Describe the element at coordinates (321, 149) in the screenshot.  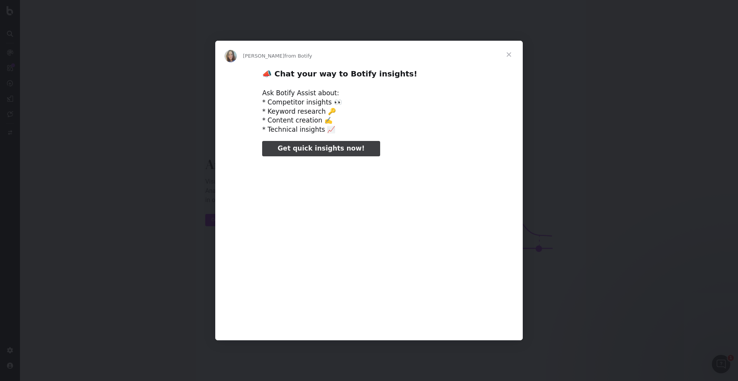
I see `a: Get quick insights now!` at that location.